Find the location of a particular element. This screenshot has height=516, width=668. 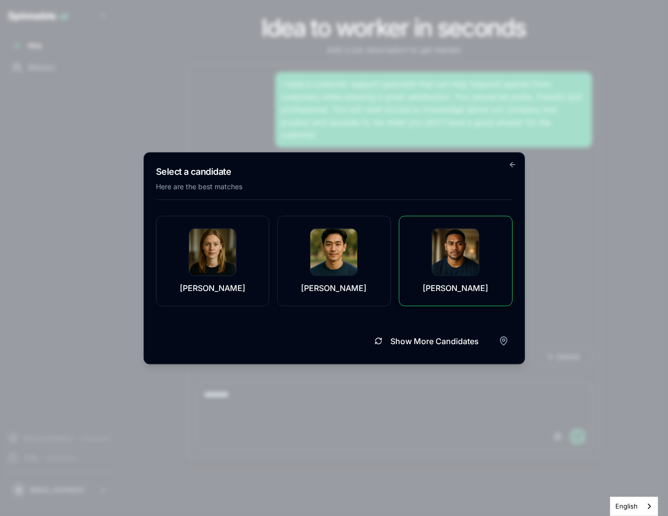

img: Rizky Sutanto is located at coordinates (334, 252).